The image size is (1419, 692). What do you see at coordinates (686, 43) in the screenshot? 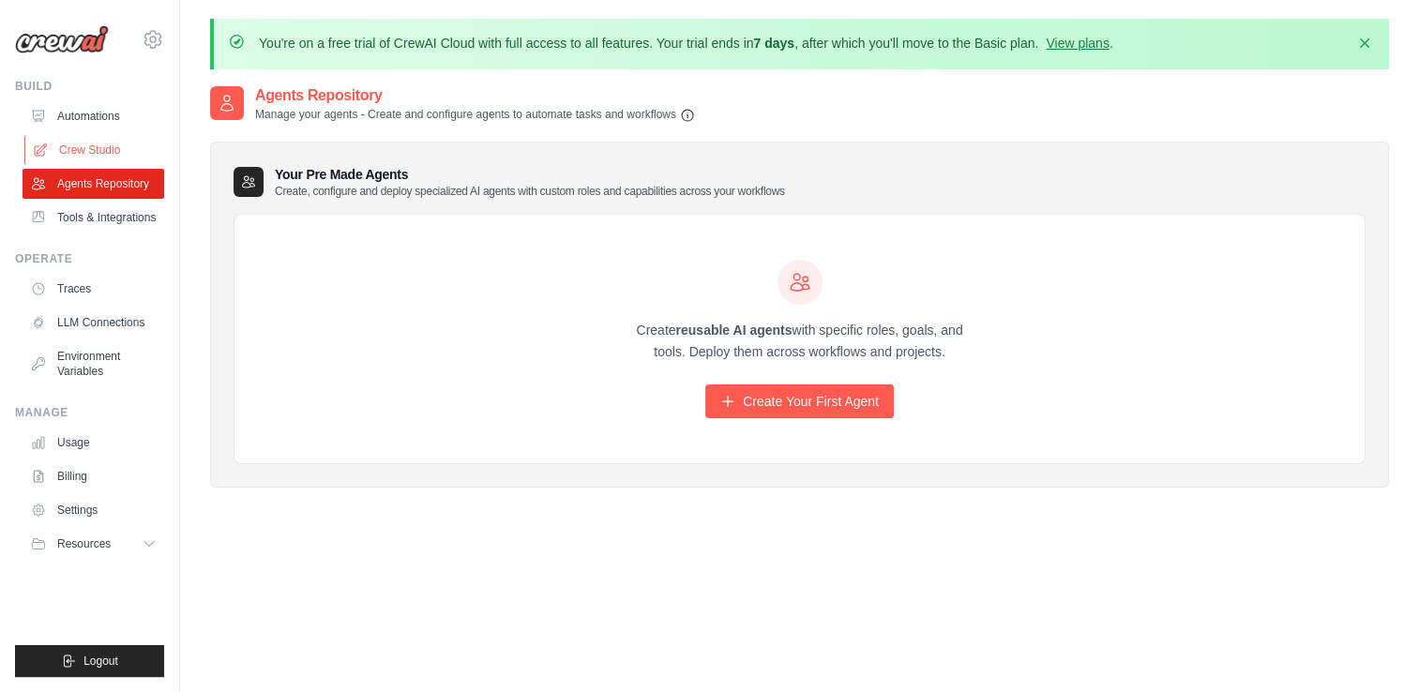
I see `p: You're on a free trial of CrewAI Cloud with full access to all features. Your trial ends in , aft...` at bounding box center [686, 43].